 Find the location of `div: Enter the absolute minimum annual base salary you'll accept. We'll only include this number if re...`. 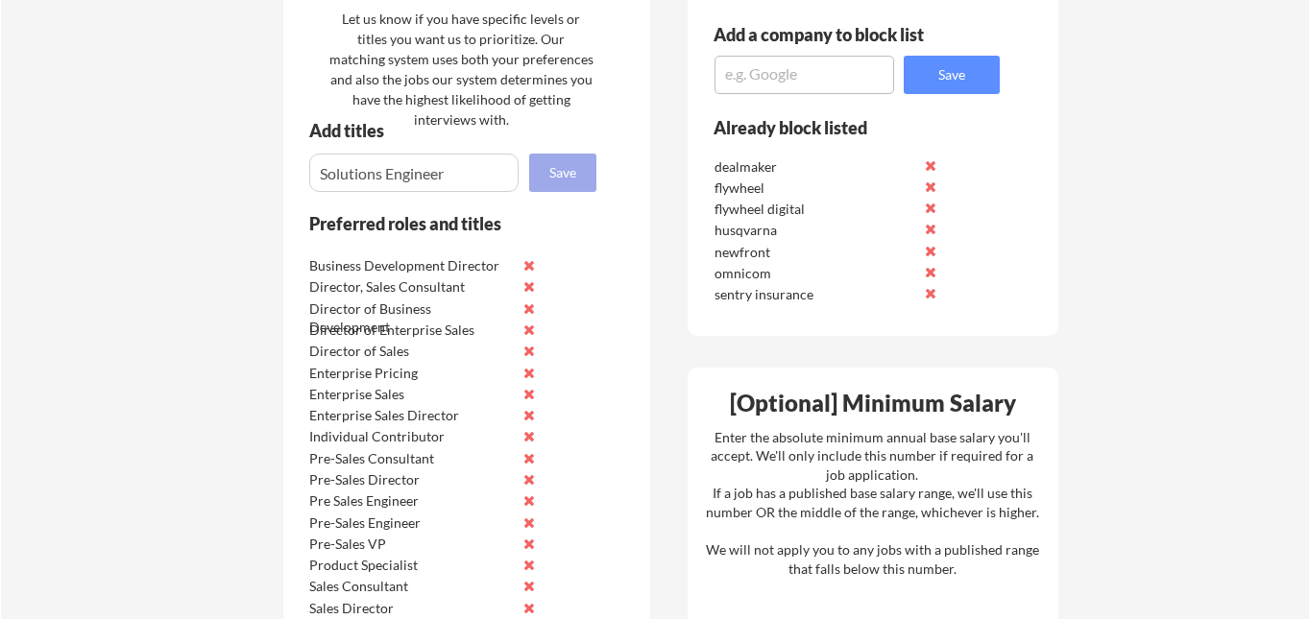

div: Enter the absolute minimum annual base salary you'll accept. We'll only include this number if re... is located at coordinates (872, 503).